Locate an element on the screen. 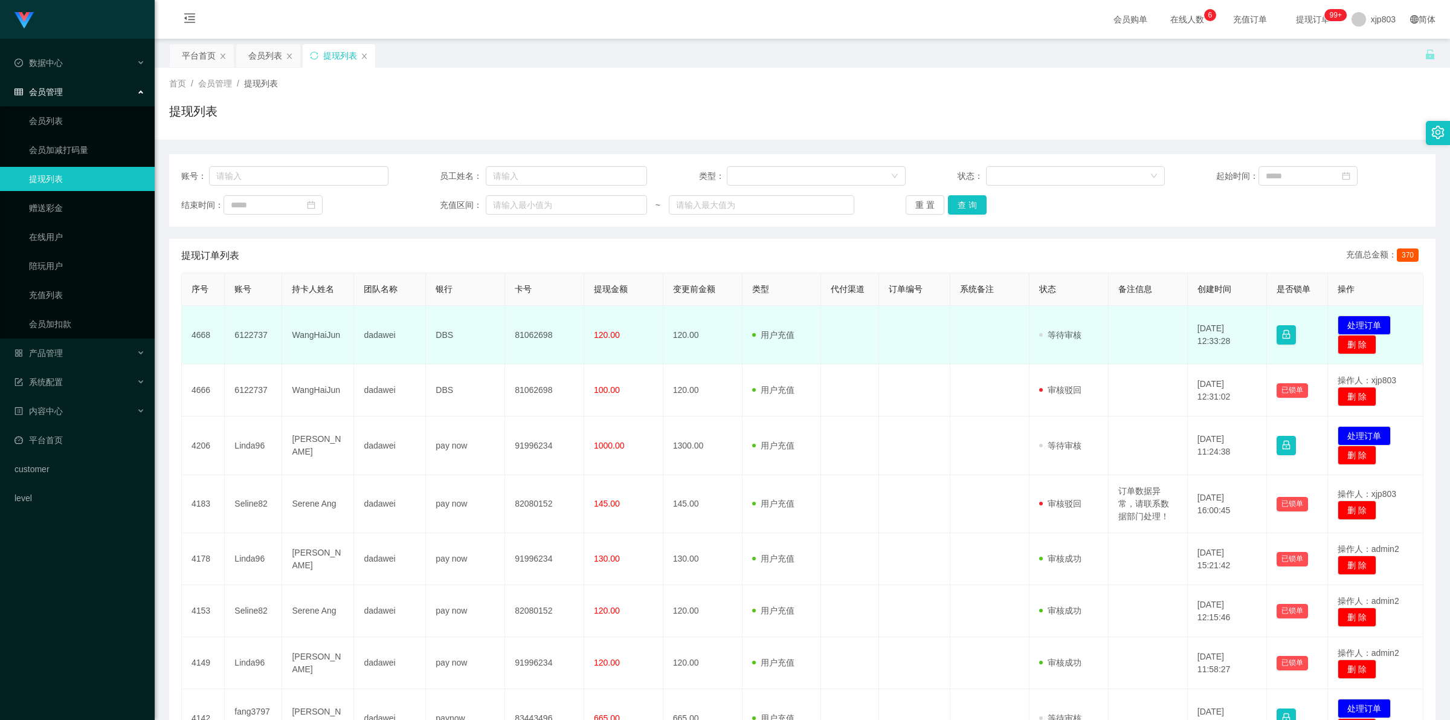  sup: 284 is located at coordinates (1336, 15).